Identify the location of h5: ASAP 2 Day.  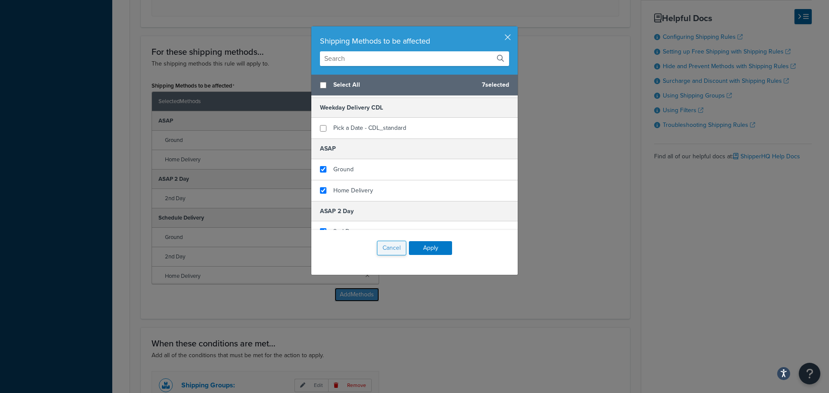
(414, 211).